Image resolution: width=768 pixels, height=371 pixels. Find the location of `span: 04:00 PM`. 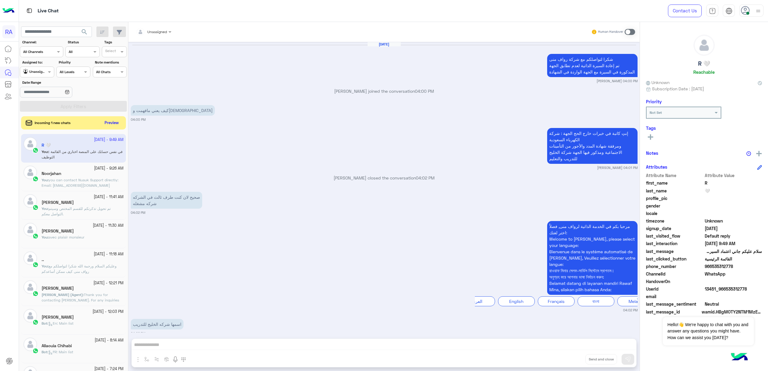

span: 04:00 PM is located at coordinates (424, 91).